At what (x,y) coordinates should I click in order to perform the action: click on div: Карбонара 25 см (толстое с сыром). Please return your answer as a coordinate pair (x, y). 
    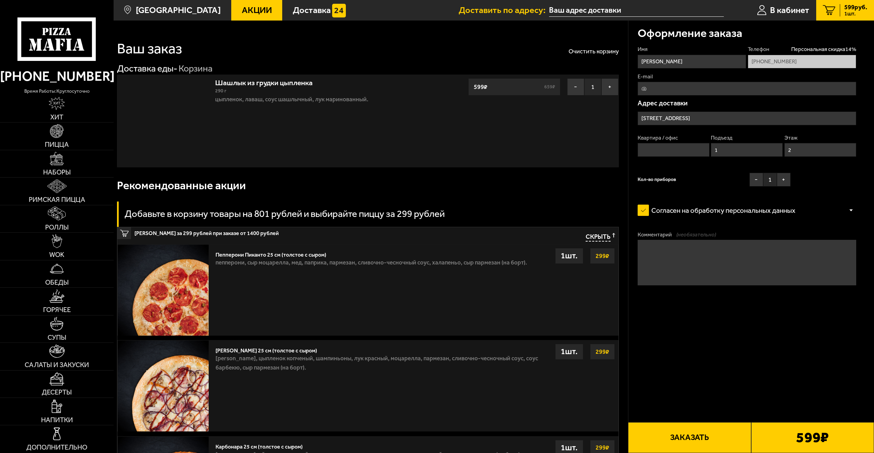
    Looking at the image, I should click on (368, 444).